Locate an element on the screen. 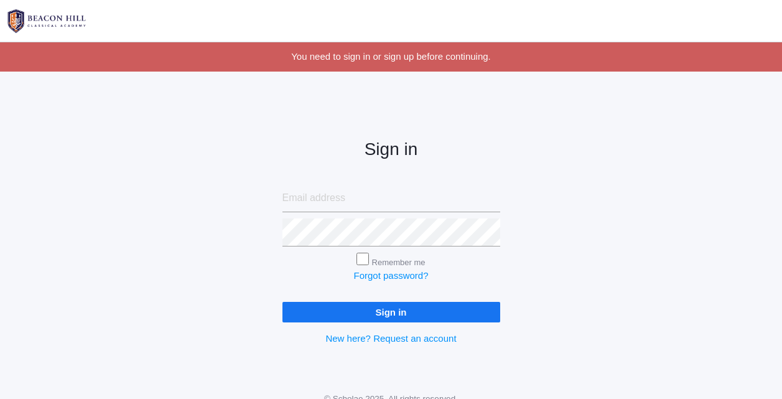 The height and width of the screenshot is (399, 782). input: Sign in is located at coordinates (391, 312).